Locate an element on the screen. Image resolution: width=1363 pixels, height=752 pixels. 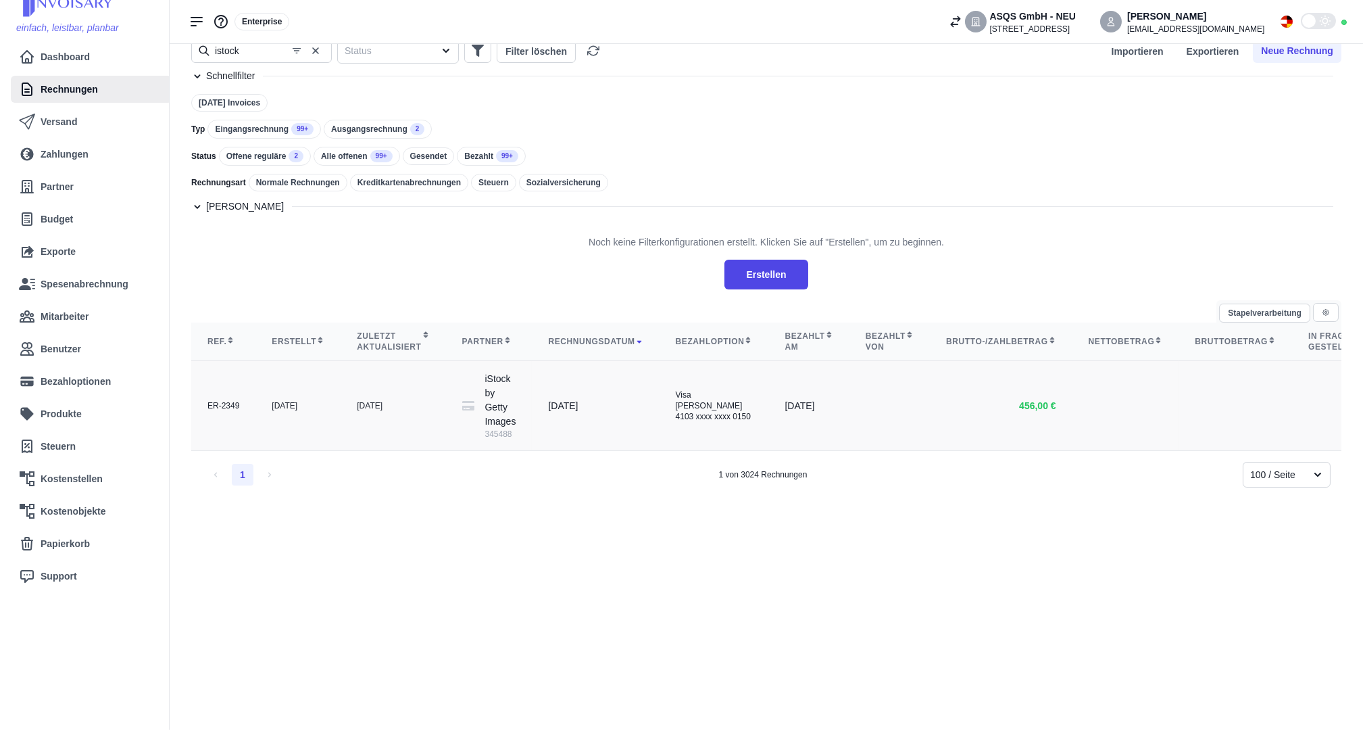
div: 345488 is located at coordinates (501, 434).